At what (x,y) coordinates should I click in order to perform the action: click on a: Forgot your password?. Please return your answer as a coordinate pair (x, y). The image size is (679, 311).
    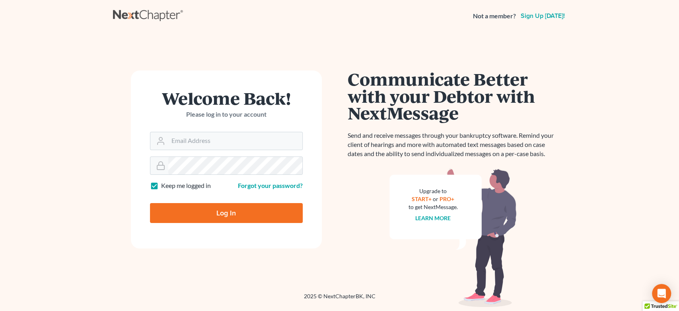
    Looking at the image, I should click on (270, 185).